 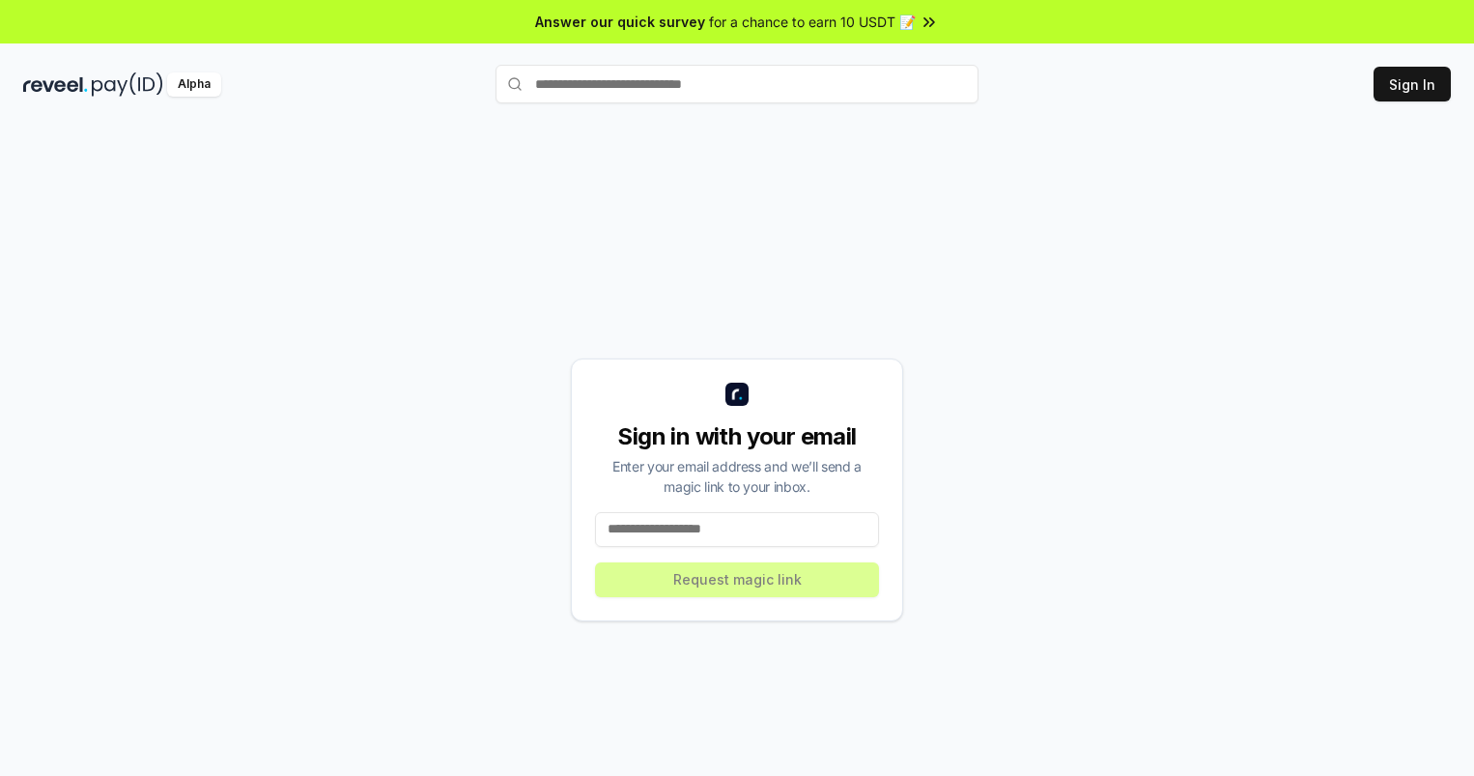 I want to click on div: Sign in with your email, so click(x=737, y=437).